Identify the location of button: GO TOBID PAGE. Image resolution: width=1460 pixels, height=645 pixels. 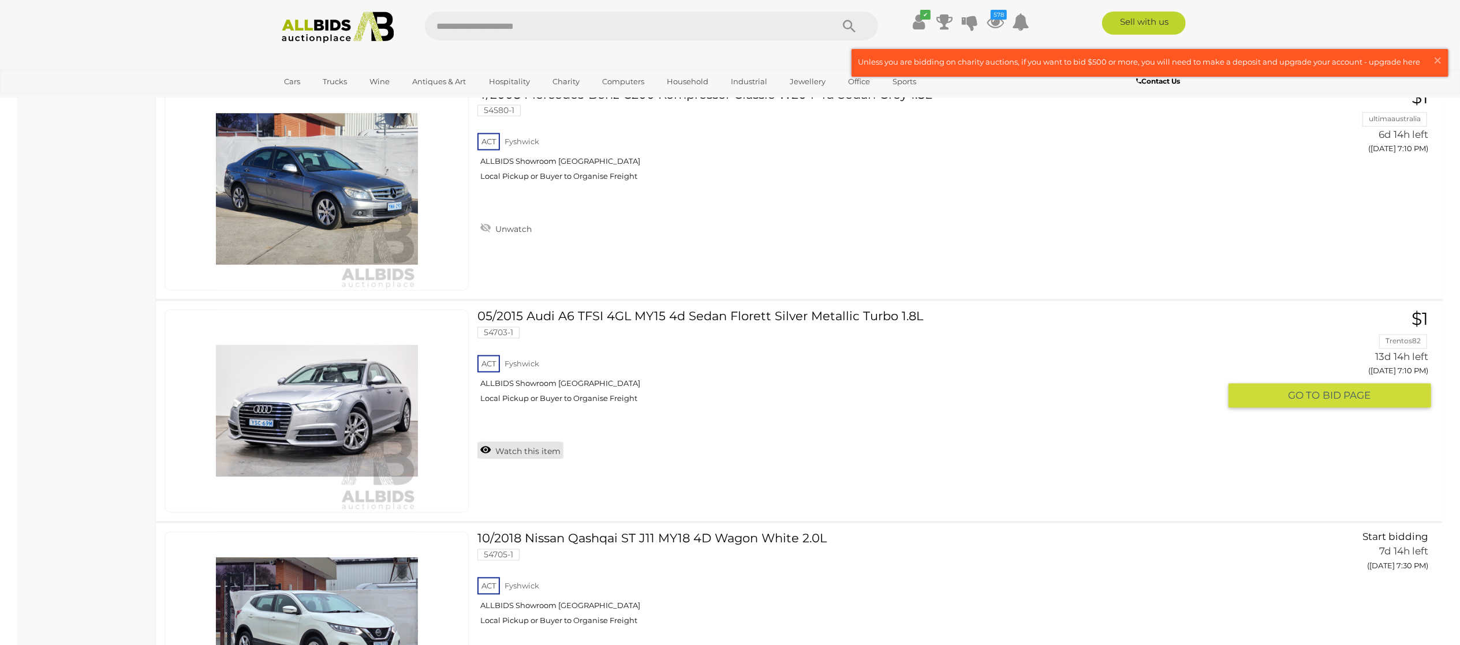
(1330, 396).